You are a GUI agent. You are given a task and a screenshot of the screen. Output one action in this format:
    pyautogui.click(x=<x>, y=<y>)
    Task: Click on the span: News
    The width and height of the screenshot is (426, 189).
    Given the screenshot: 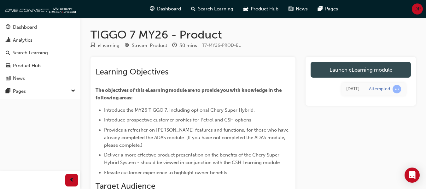 What is the action you would take?
    pyautogui.click(x=302, y=9)
    